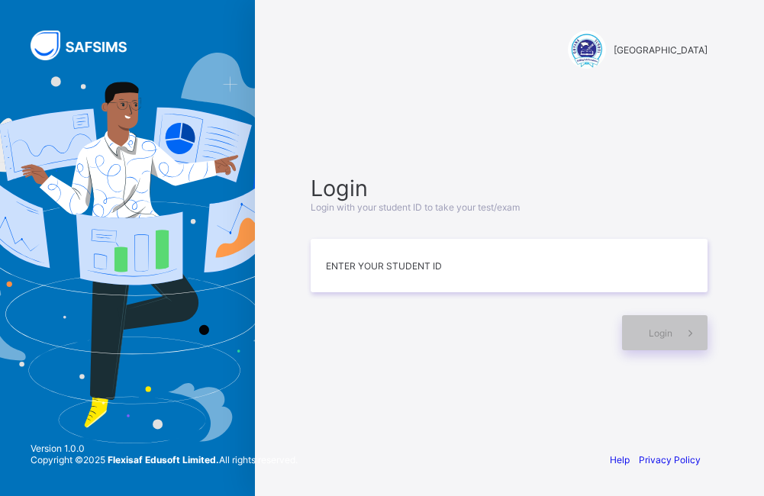  I want to click on a: Help, so click(620, 459).